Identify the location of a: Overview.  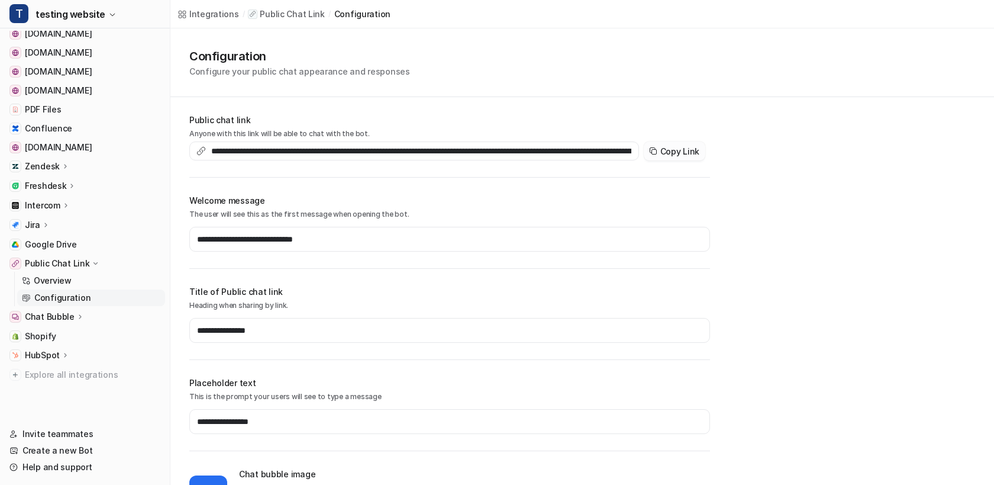
(91, 280).